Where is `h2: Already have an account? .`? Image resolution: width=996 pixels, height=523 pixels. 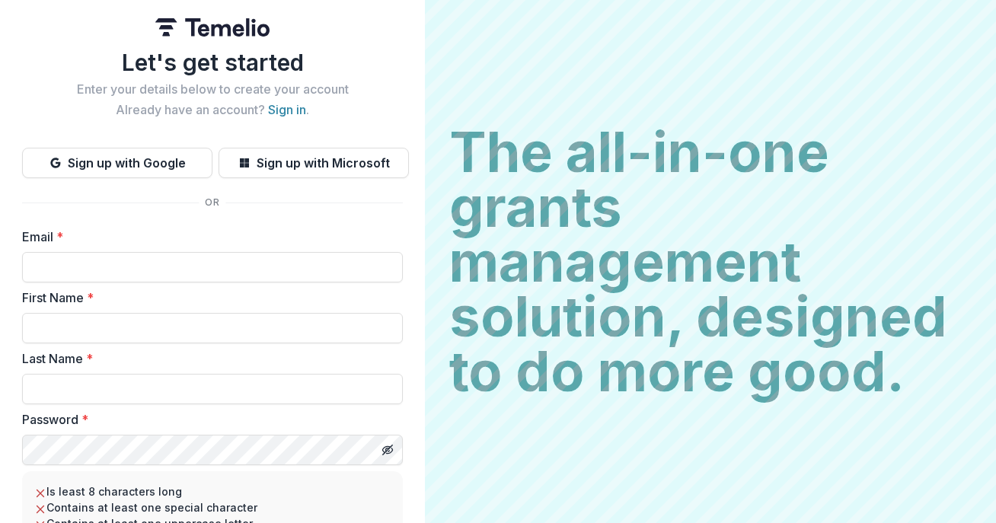 h2: Already have an account? . is located at coordinates (212, 110).